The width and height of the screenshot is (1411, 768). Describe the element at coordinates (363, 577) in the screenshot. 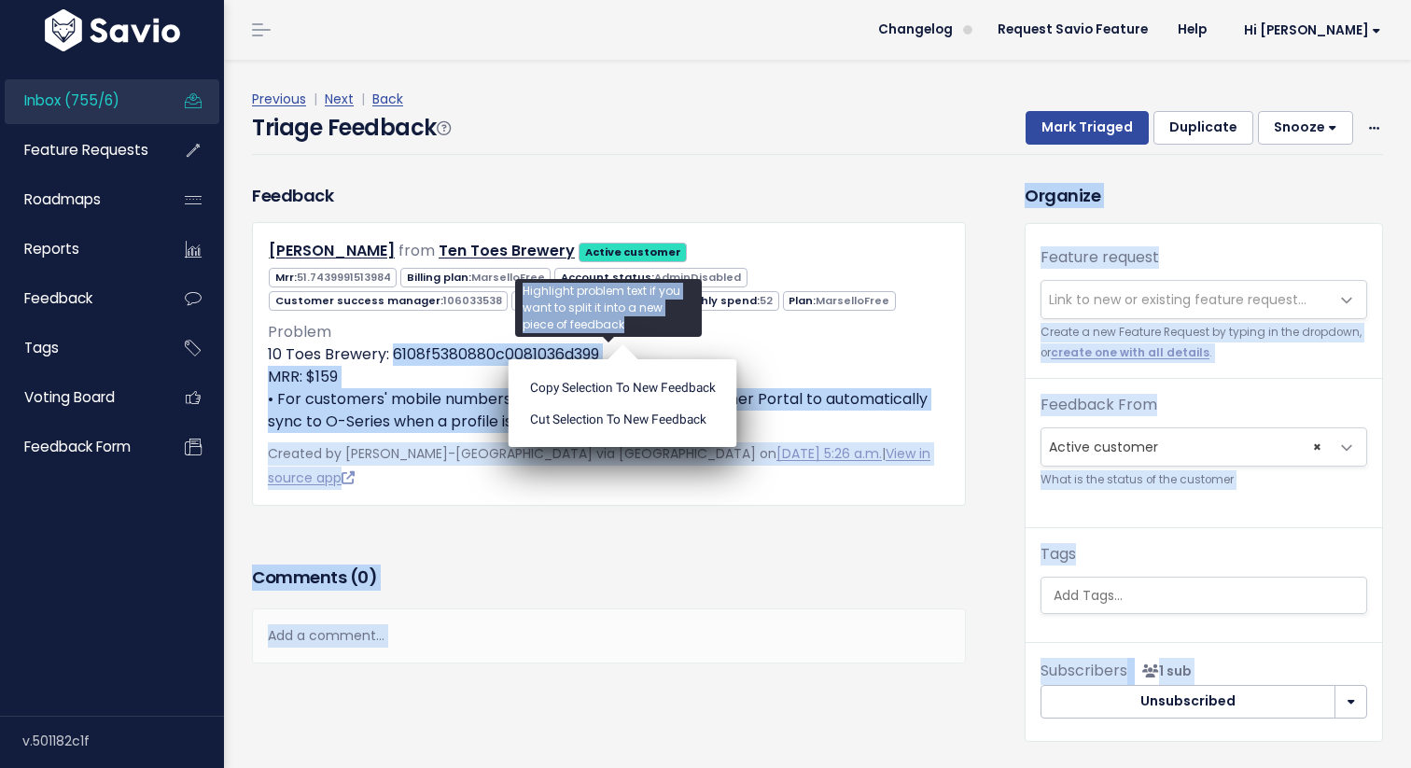

I see `span: 0` at that location.